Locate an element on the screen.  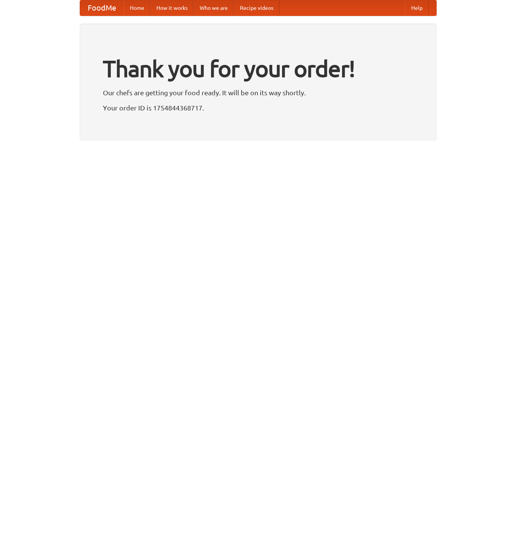
a: Recipe videos is located at coordinates (257, 8).